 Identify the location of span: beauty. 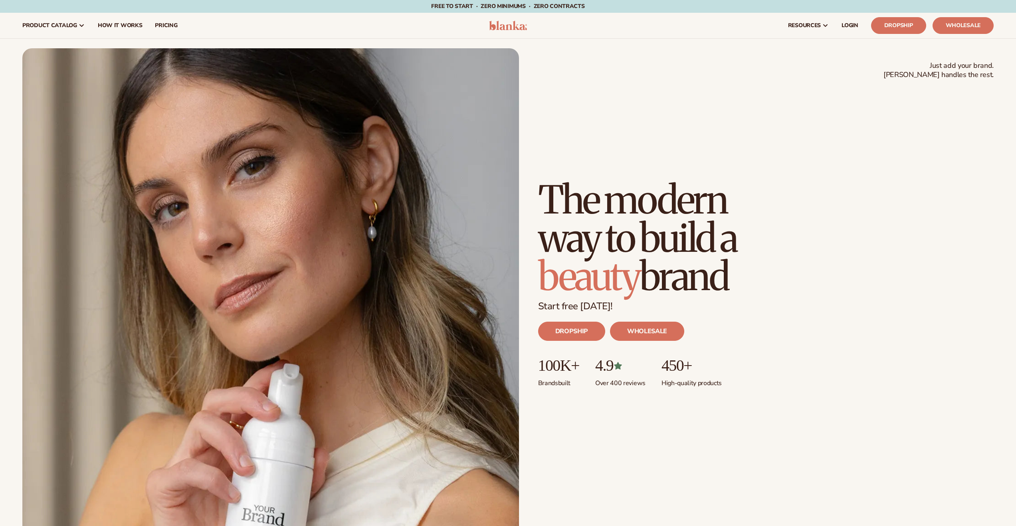
(589, 277).